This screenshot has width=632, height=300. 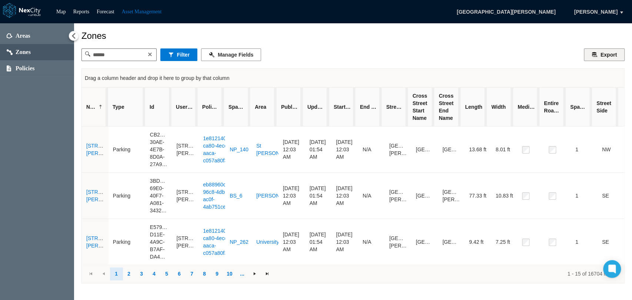 I want to click on td: 3BD67B0B-69E0-40F7-A081-34325641B8E5, so click(x=159, y=196).